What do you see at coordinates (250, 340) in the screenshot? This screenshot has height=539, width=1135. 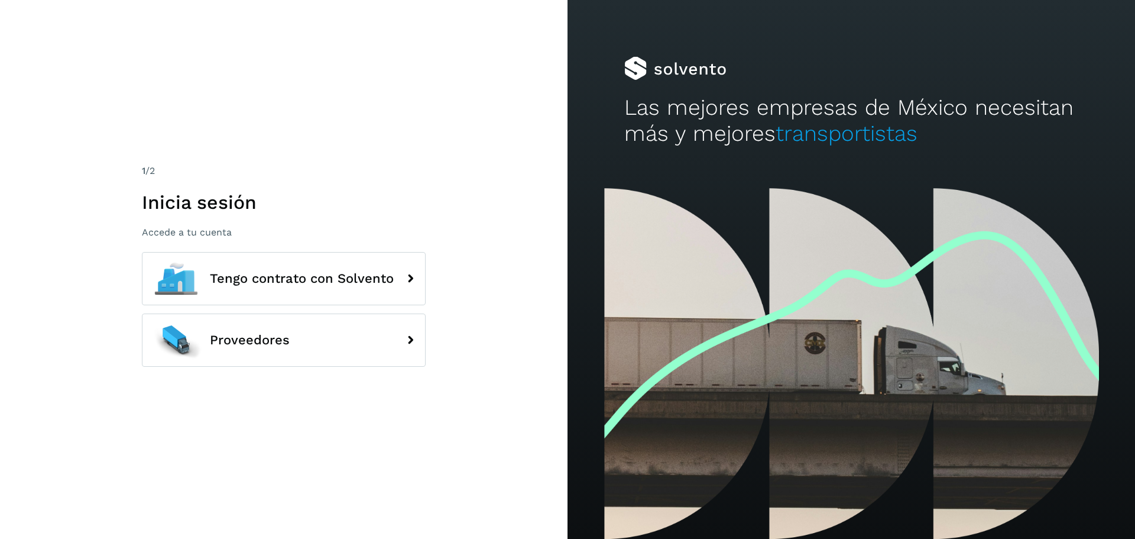 I see `span: Proveedores` at bounding box center [250, 340].